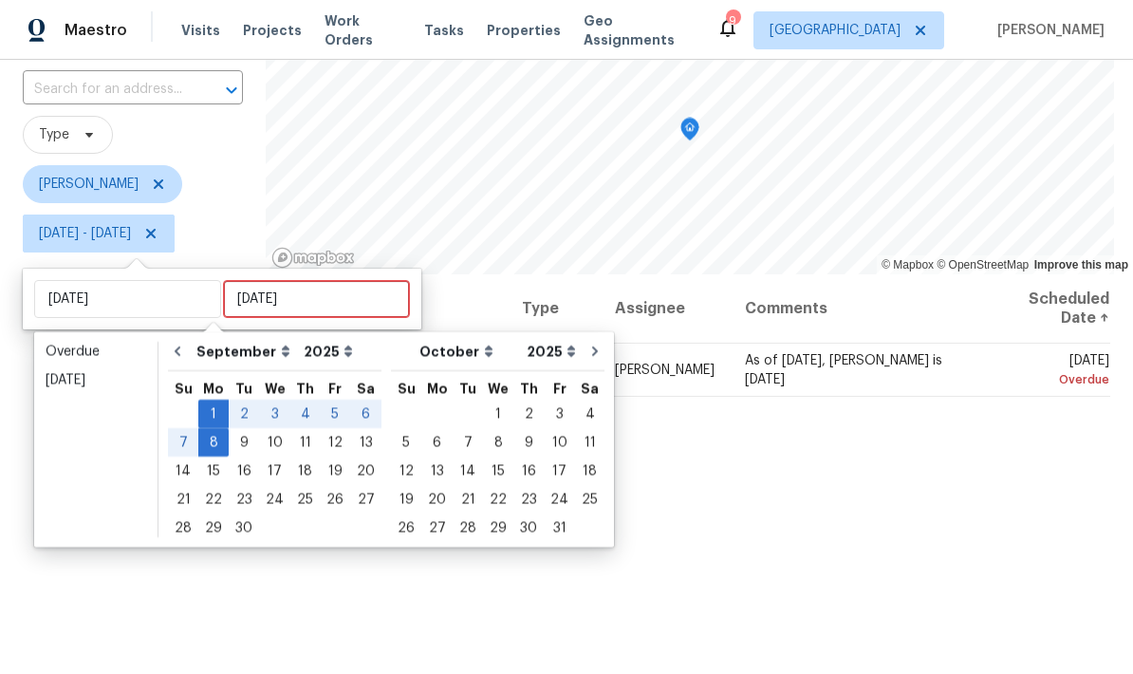 The width and height of the screenshot is (1133, 674). What do you see at coordinates (559, 499) in the screenshot?
I see `div: 24` at bounding box center [559, 499].